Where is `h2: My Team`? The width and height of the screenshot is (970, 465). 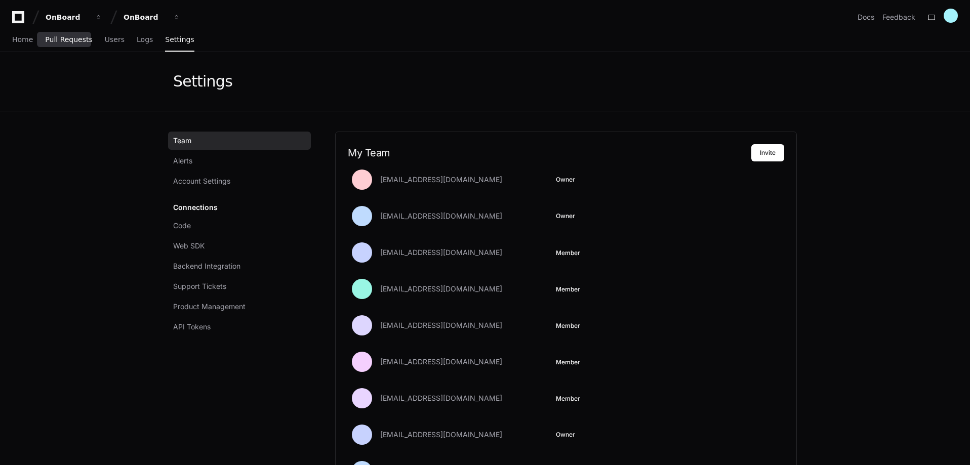
h2: My Team is located at coordinates (549, 153).